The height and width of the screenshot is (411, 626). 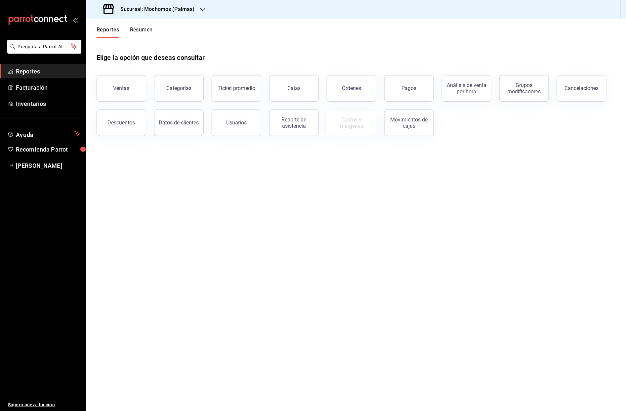 I want to click on button: Ventas, so click(x=121, y=88).